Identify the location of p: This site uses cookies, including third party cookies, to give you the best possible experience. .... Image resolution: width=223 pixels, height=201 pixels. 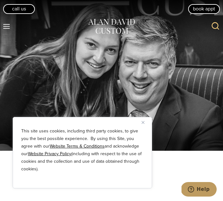
(82, 150).